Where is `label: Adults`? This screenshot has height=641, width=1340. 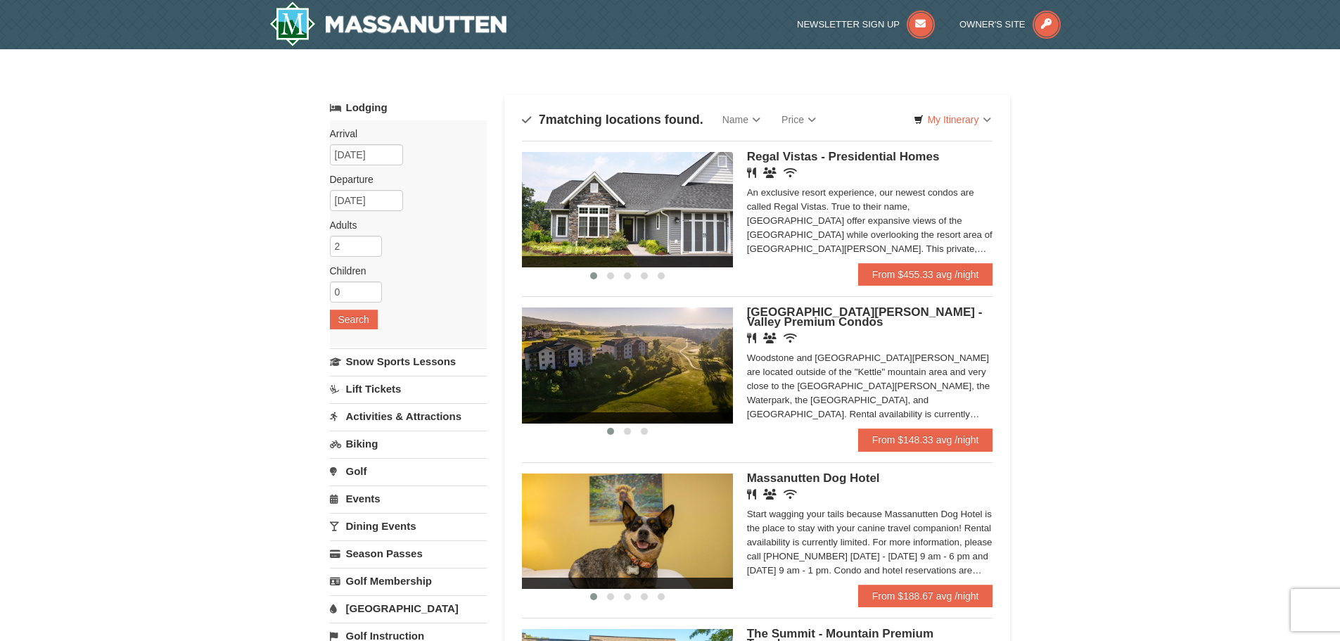
label: Adults is located at coordinates (403, 225).